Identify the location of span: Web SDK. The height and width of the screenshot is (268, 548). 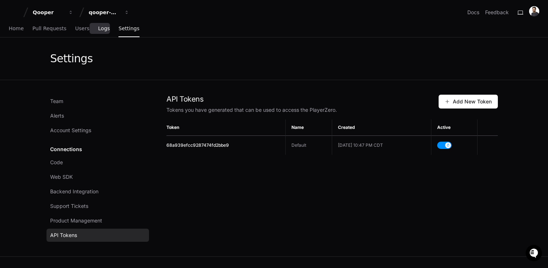
(61, 177).